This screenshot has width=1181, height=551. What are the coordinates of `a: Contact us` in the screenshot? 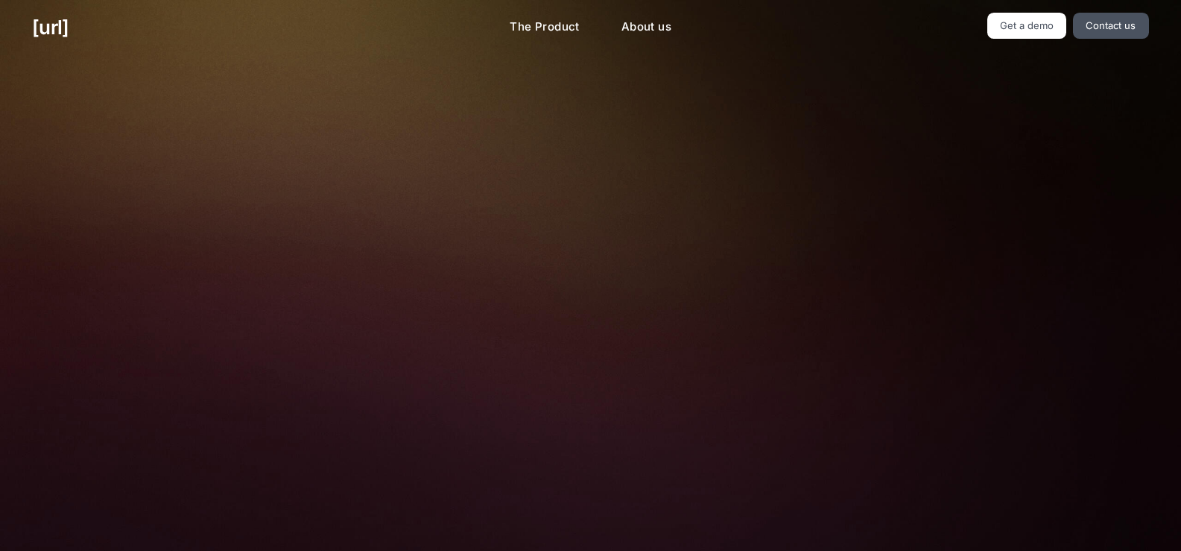 It's located at (1111, 25).